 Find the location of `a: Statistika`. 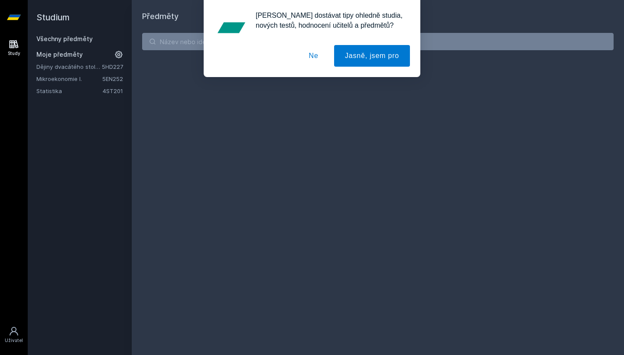

a: Statistika is located at coordinates (69, 91).